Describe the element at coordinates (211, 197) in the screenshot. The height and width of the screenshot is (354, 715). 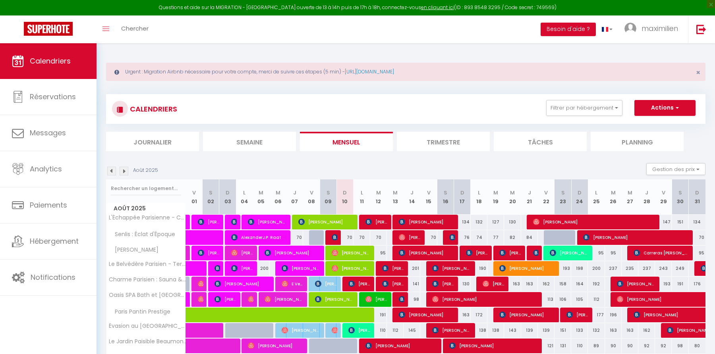
I see `th: 02` at that location.